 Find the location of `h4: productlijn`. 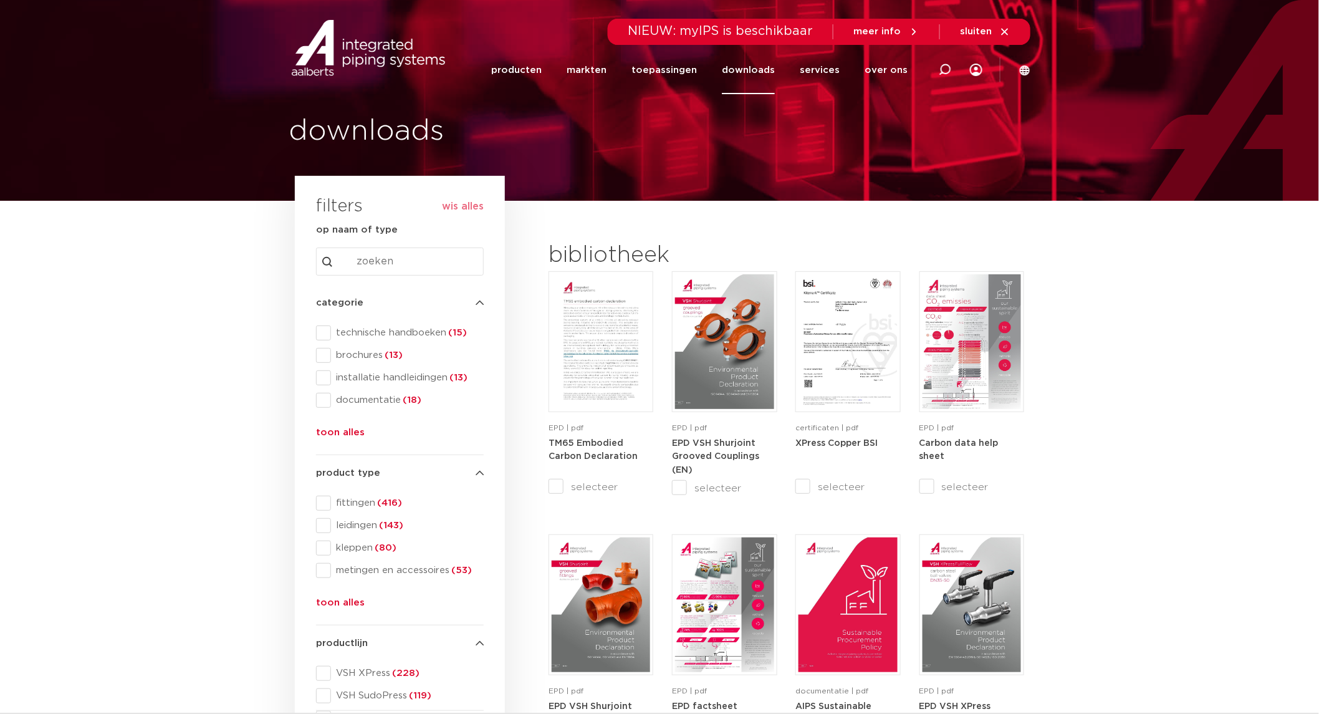

h4: productlijn is located at coordinates (399, 643).